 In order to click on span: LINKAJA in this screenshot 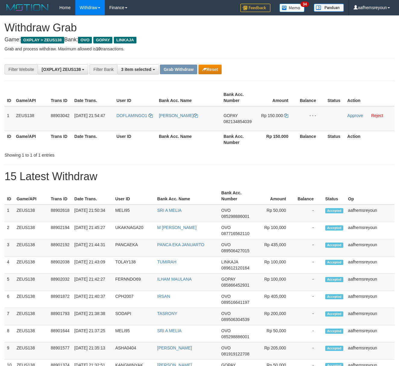, I will do `click(230, 262)`.